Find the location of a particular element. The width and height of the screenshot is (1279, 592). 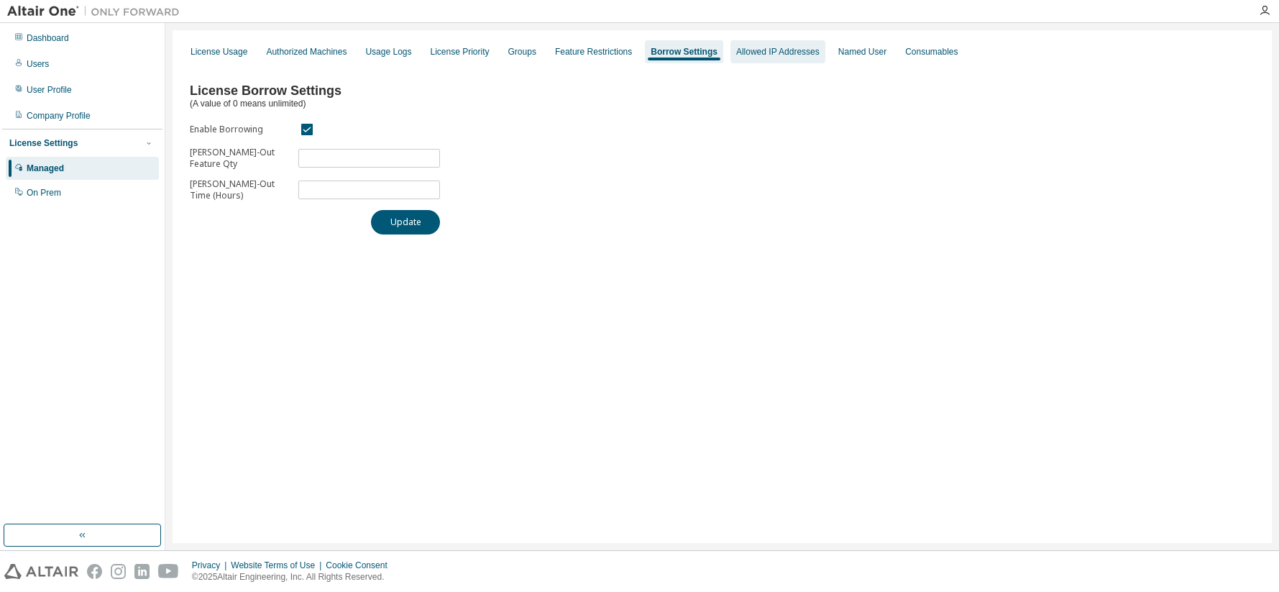

img: altair_logo.svg is located at coordinates (41, 571).